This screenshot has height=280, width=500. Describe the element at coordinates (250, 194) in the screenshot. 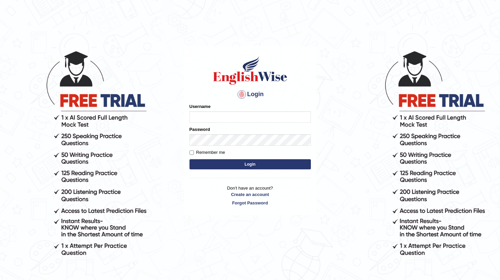

I see `a: Create an account` at that location.